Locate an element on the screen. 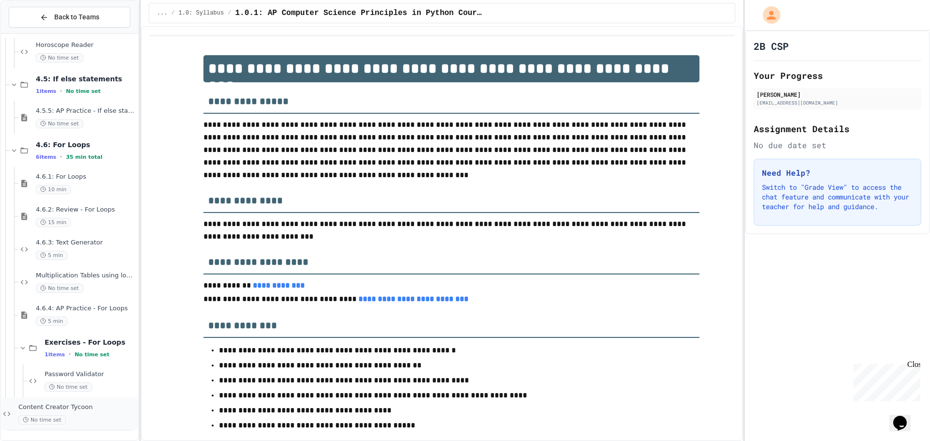  h2: Assignment Details is located at coordinates (838, 129).